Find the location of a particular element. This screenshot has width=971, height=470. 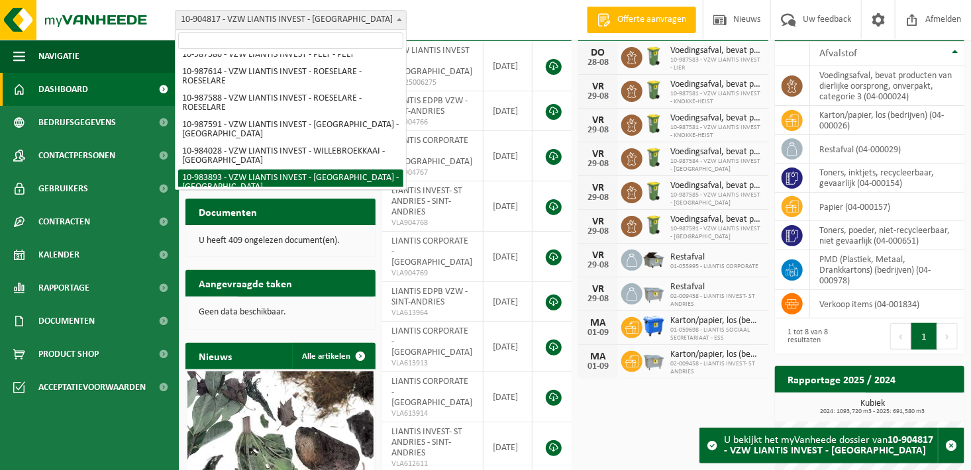

span: VLA613964 is located at coordinates (433, 313).